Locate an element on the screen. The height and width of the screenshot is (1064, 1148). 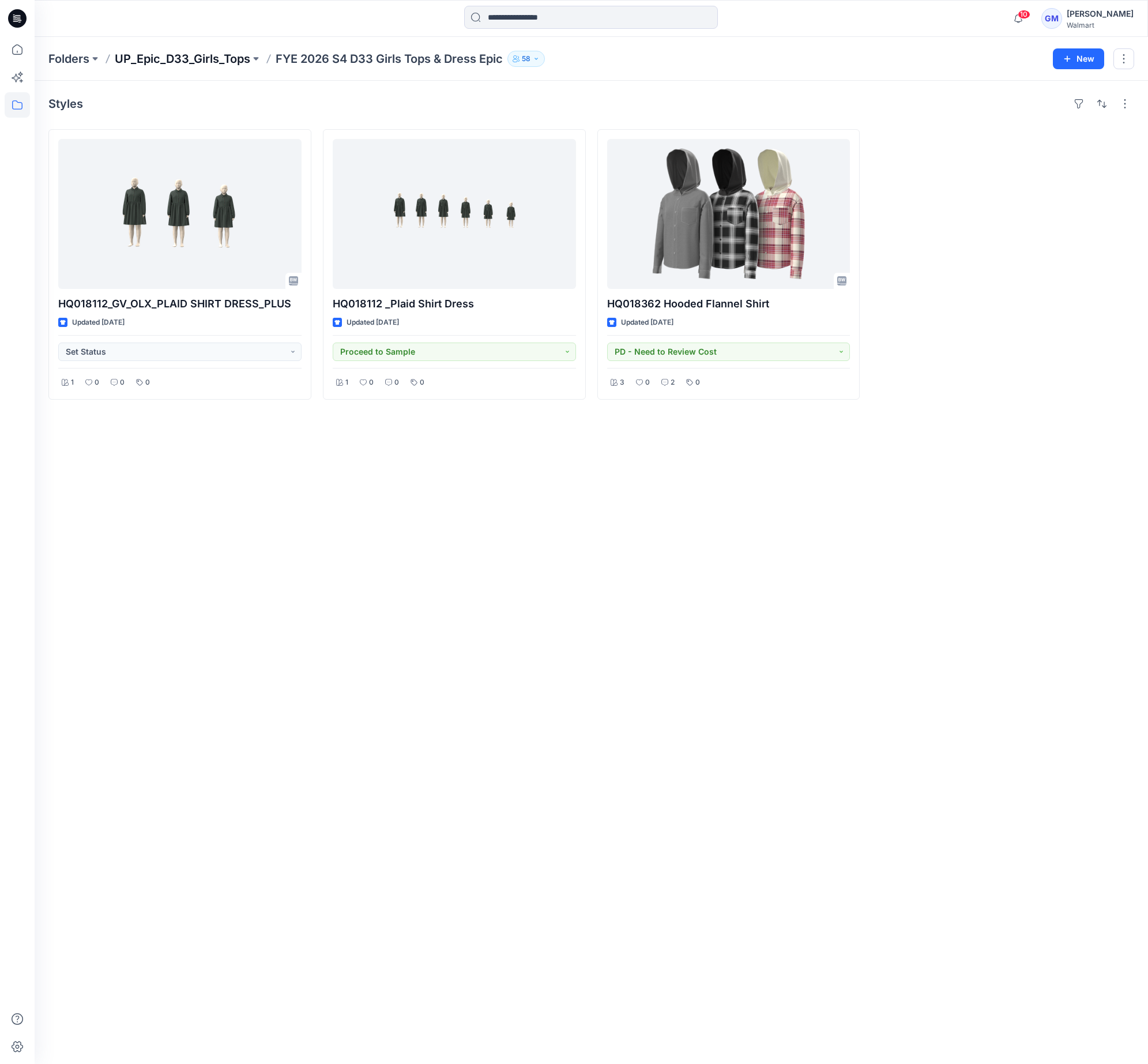
a: HQ018112_GV_OLX_PLAID SHIRT DRESS_PLUS is located at coordinates (180, 214).